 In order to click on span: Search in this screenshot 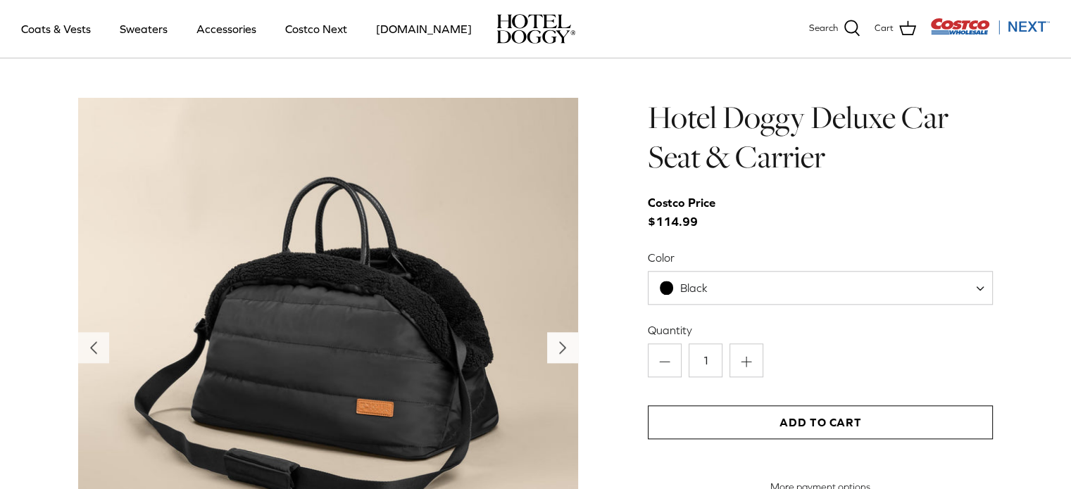, I will do `click(823, 28)`.